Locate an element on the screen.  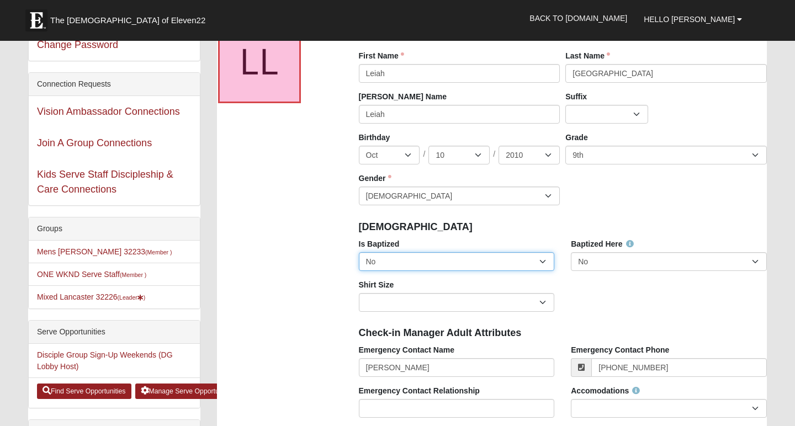
a: Join A Group Connections is located at coordinates (94, 143).